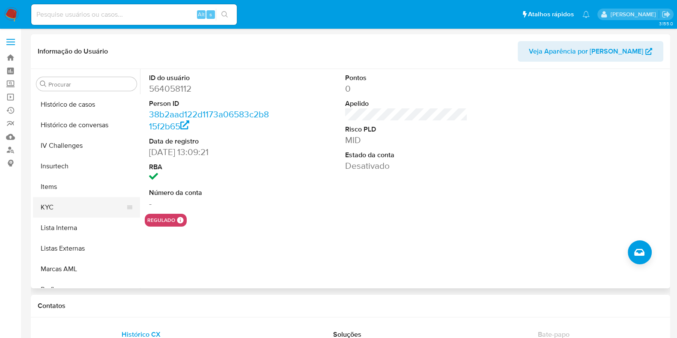  I want to click on dt: Data de registro, so click(210, 141).